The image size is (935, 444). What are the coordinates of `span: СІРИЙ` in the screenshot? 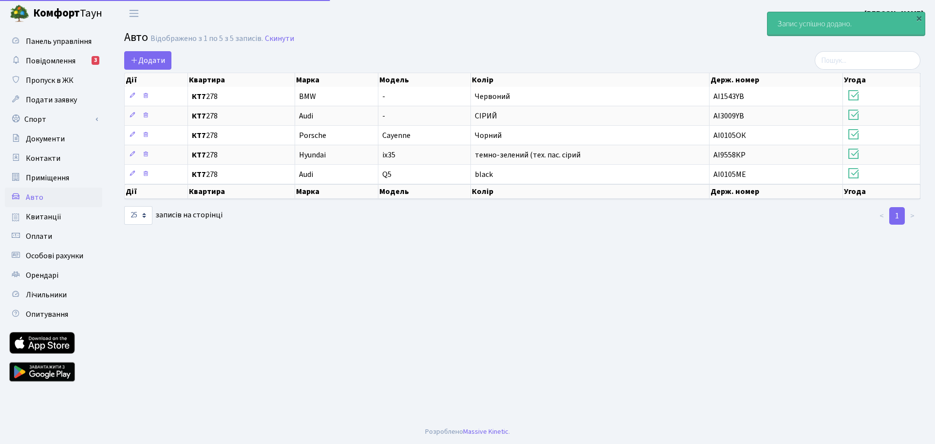 It's located at (486, 116).